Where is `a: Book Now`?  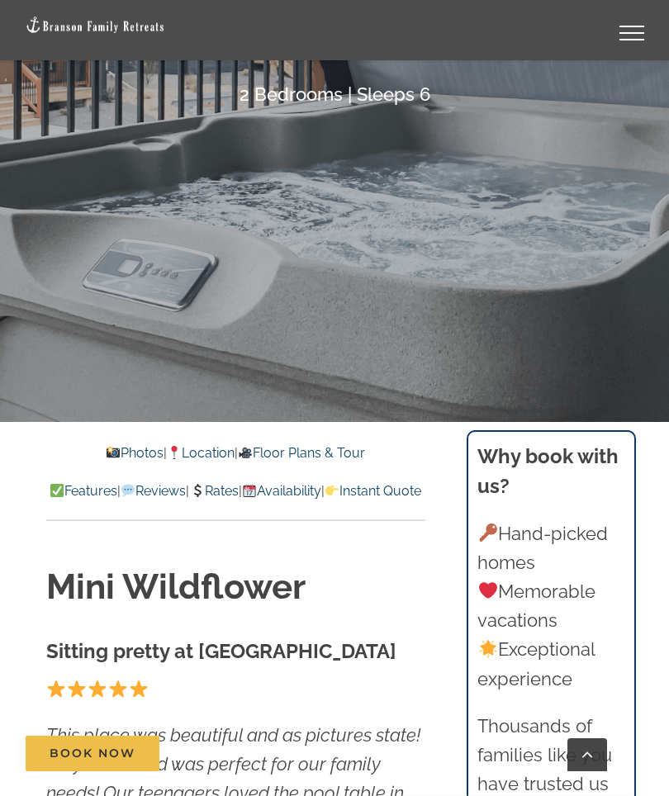 a: Book Now is located at coordinates (93, 753).